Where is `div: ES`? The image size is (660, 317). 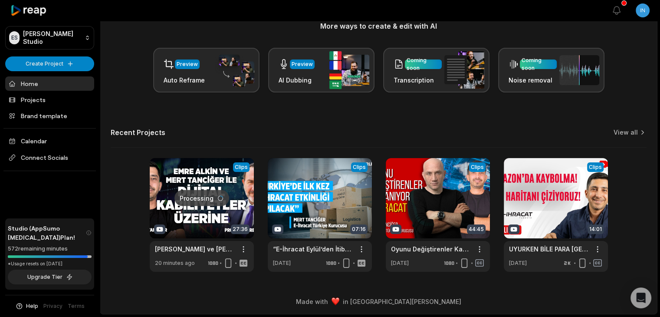 div: ES is located at coordinates (14, 38).